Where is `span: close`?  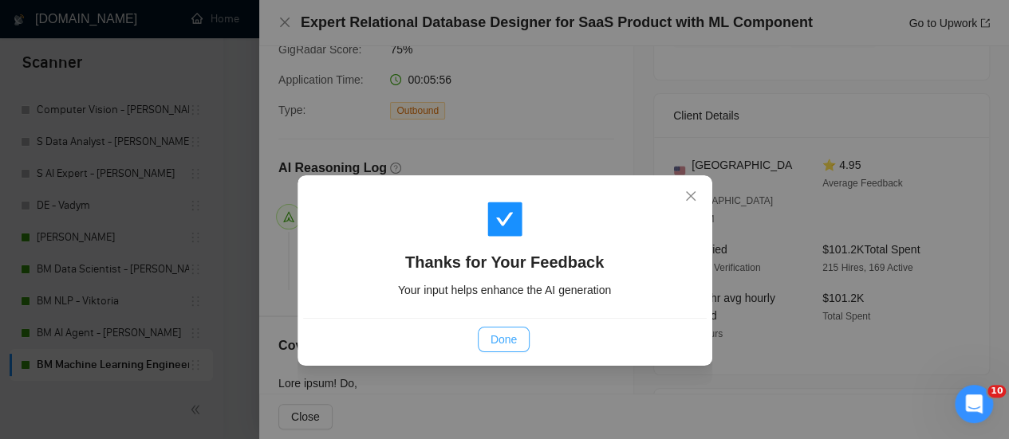
span: close is located at coordinates (691, 196).